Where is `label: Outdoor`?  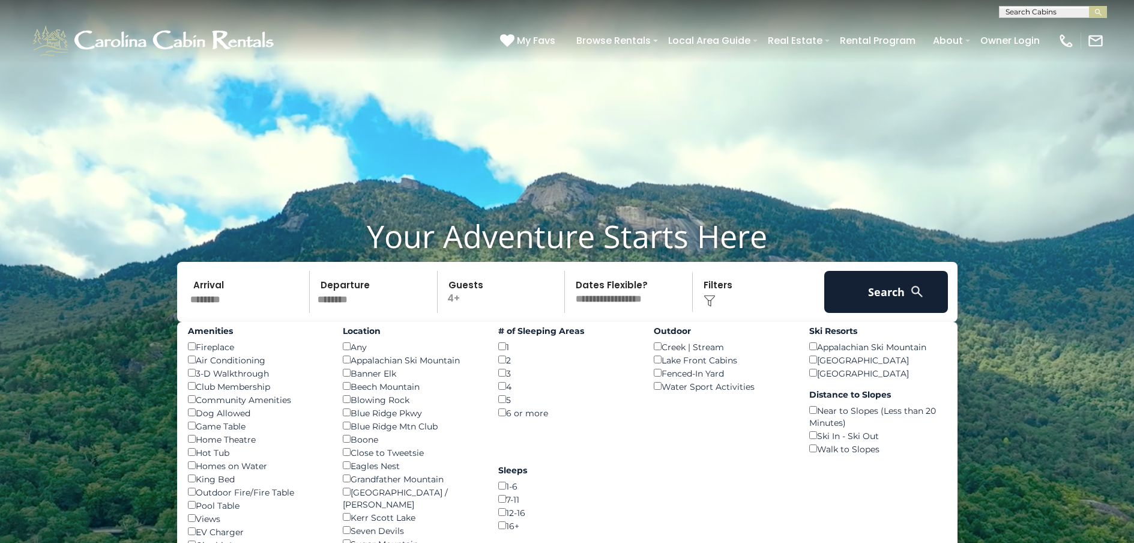 label: Outdoor is located at coordinates (722, 331).